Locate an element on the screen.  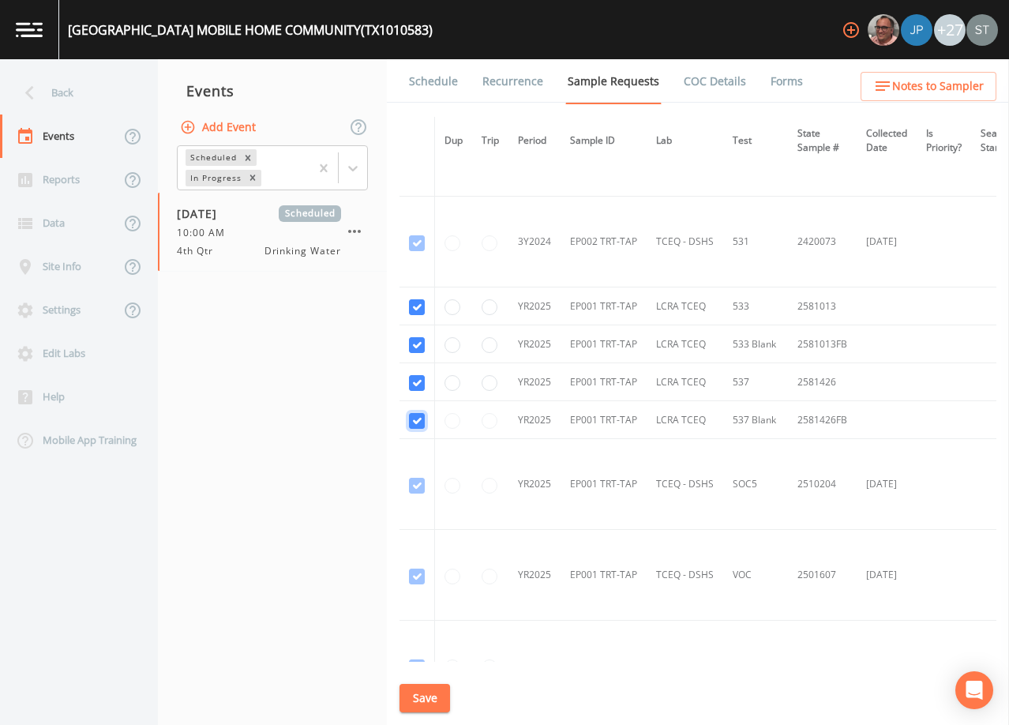
img: 41241ef155101aa6d92a04480b0d0000 is located at coordinates (917, 30).